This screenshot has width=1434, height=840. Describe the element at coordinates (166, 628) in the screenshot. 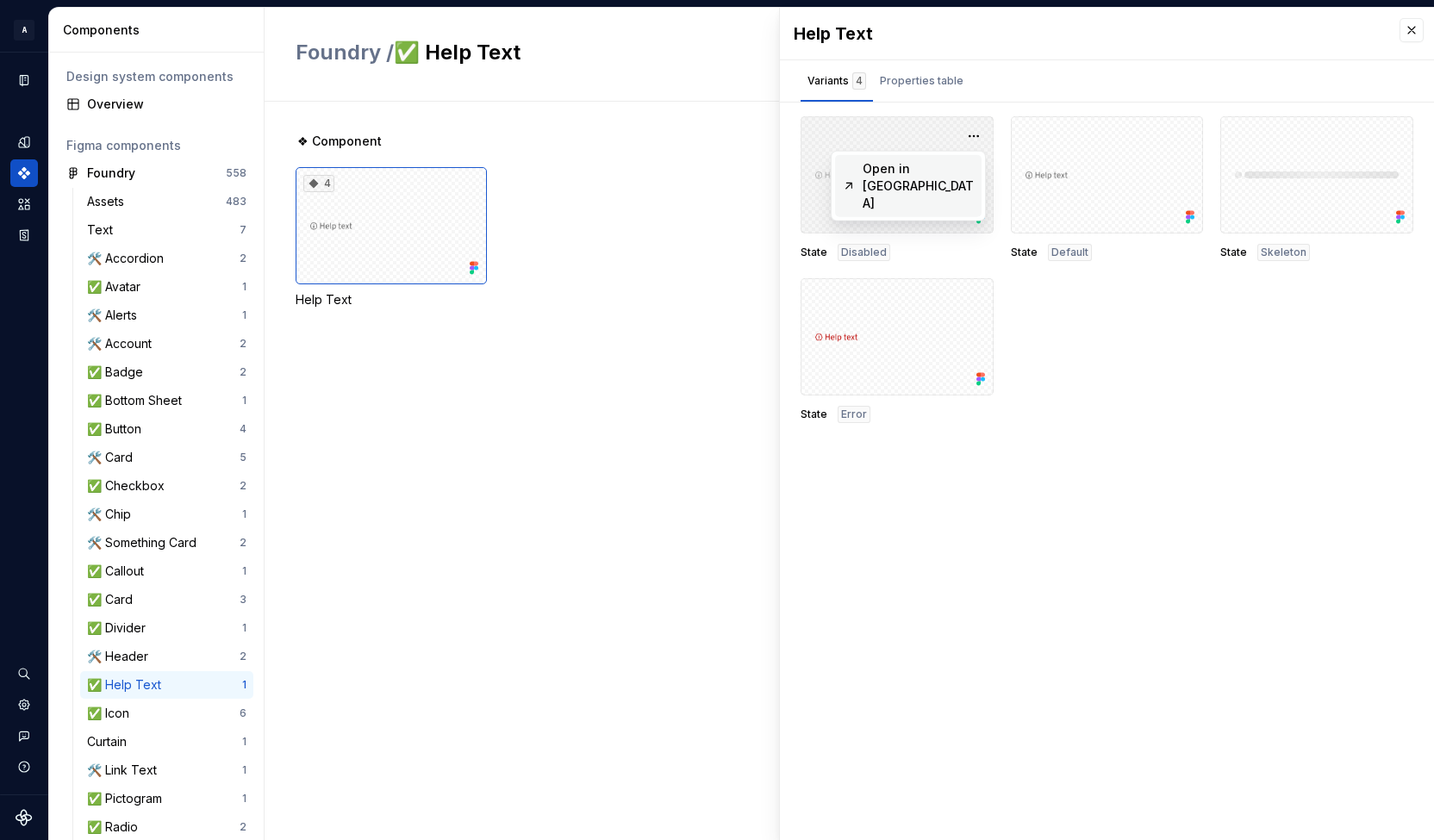

I see `a: ✅ Divider1` at that location.